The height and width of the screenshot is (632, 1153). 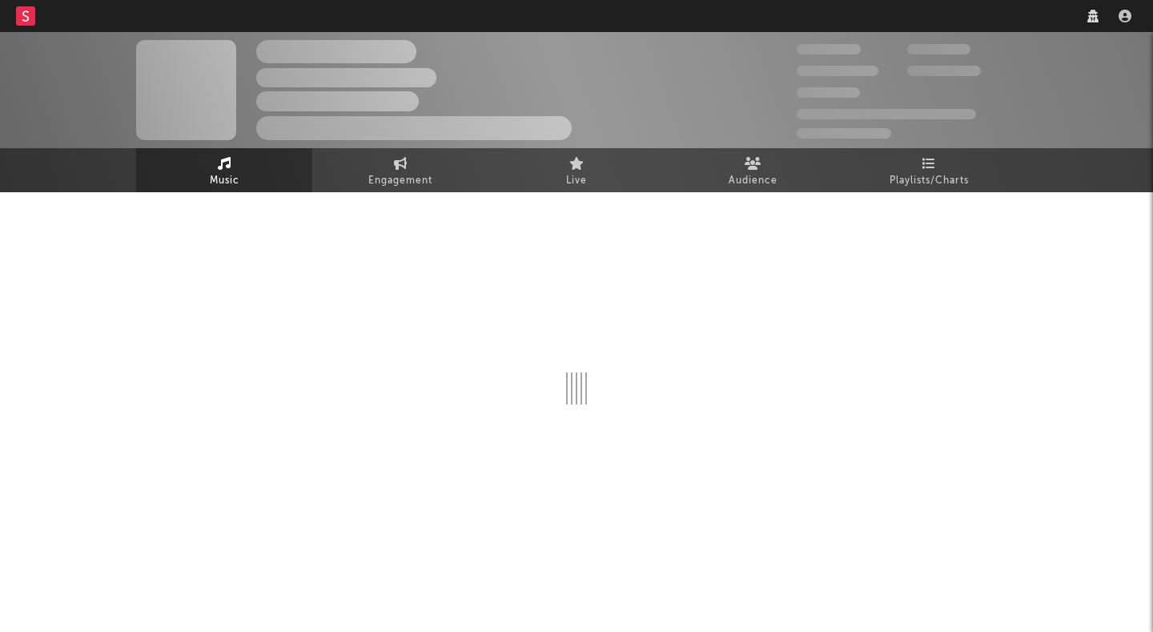 What do you see at coordinates (224, 170) in the screenshot?
I see `a: Music` at bounding box center [224, 170].